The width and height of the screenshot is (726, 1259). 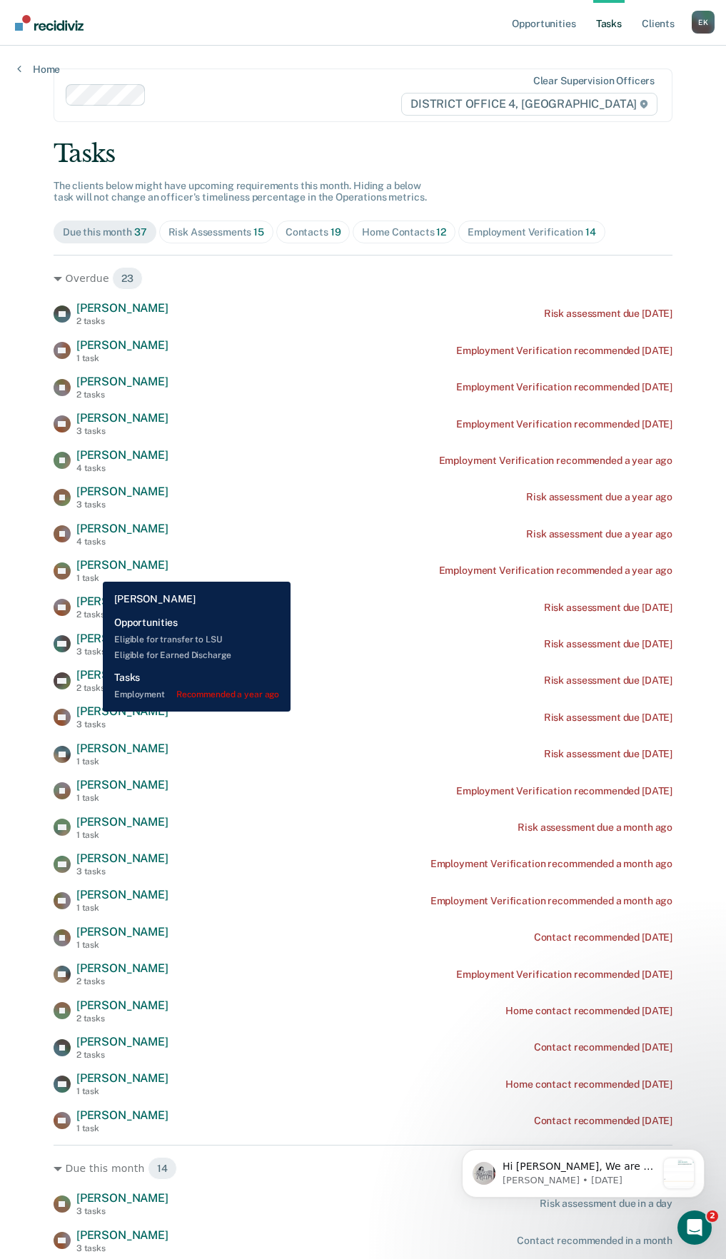 What do you see at coordinates (162, 1168) in the screenshot?
I see `span: 14` at bounding box center [162, 1168].